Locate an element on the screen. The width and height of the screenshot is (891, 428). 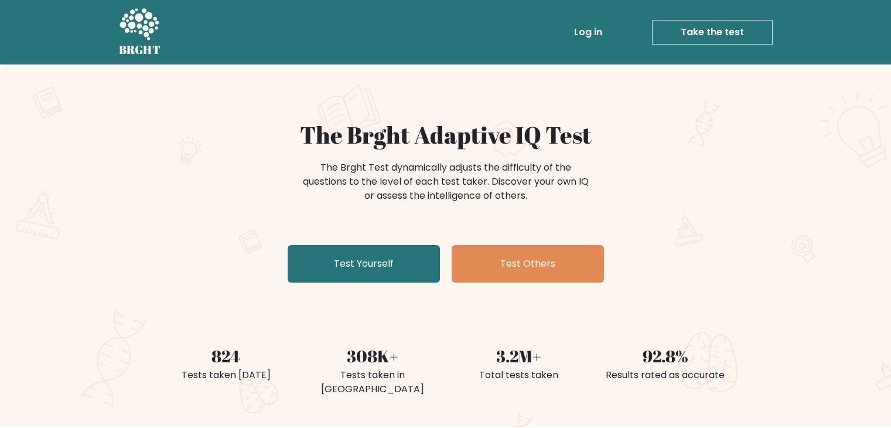
a: Take the test is located at coordinates (712, 32).